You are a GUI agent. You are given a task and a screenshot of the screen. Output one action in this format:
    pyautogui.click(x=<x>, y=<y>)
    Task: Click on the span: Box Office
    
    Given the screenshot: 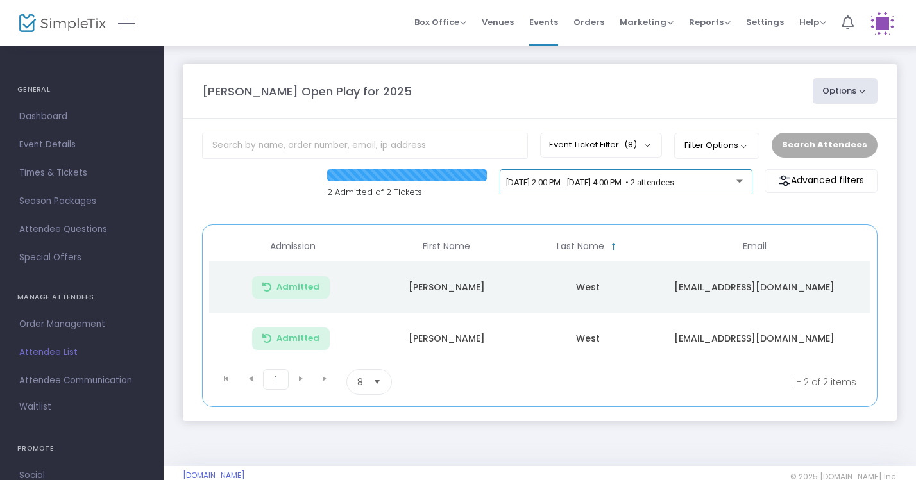 What is the action you would take?
    pyautogui.click(x=440, y=22)
    